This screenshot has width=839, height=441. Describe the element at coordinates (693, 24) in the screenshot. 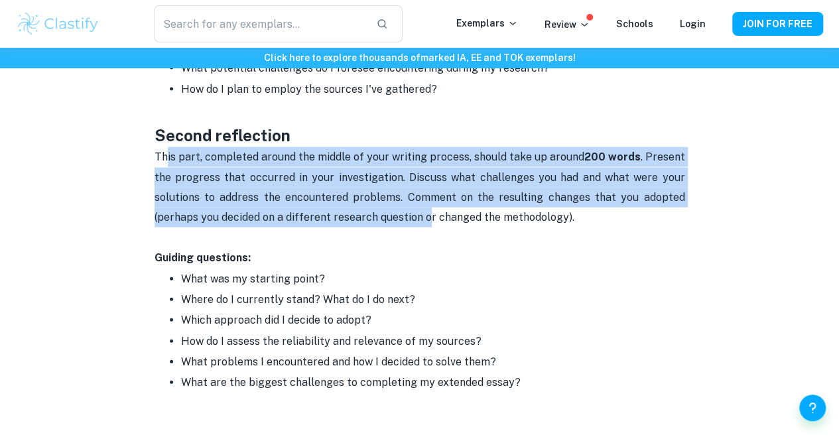

I see `a: Login` at that location.